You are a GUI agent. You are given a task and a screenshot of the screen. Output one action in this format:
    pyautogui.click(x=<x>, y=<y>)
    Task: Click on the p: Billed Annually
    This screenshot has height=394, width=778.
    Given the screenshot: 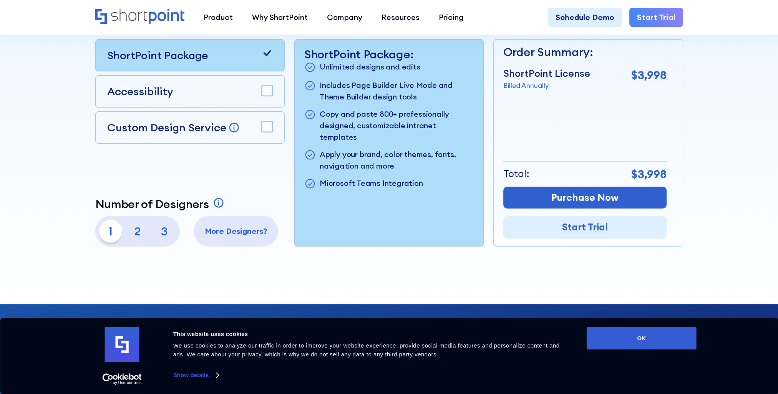 What is the action you would take?
    pyautogui.click(x=547, y=86)
    